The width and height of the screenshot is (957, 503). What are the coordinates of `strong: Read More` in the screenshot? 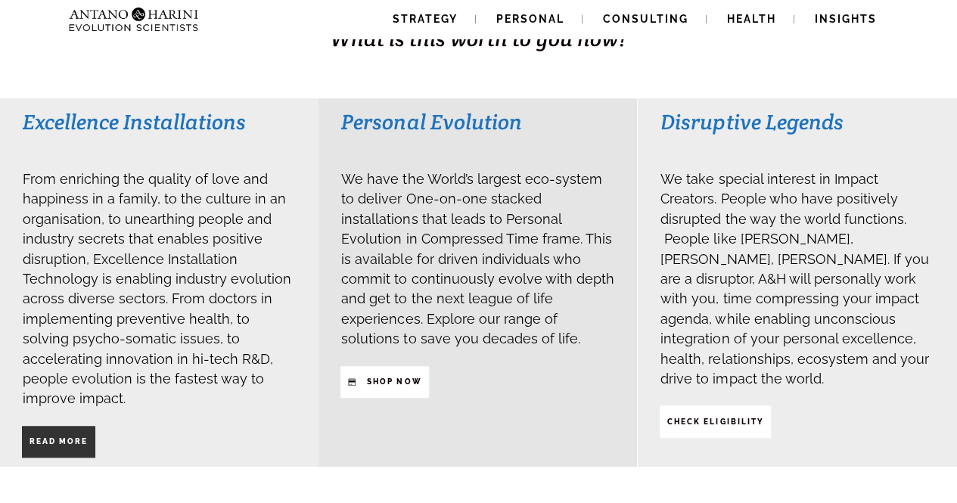 It's located at (58, 441).